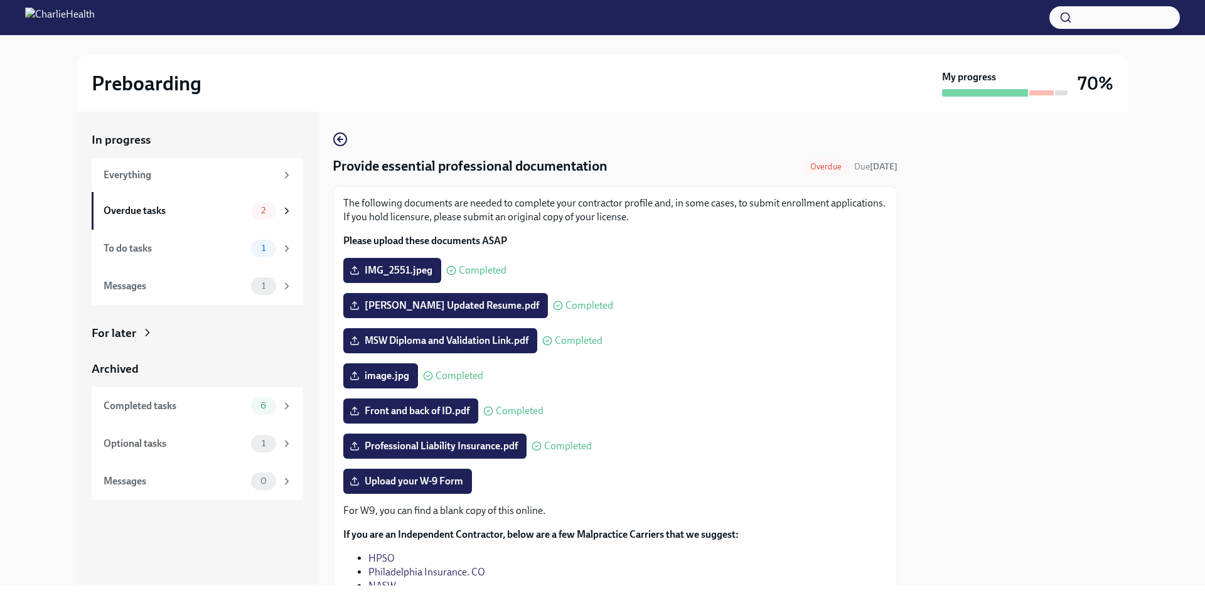 This screenshot has width=1205, height=598. What do you see at coordinates (392, 271) in the screenshot?
I see `span: IMG_2551.jpeg` at bounding box center [392, 271].